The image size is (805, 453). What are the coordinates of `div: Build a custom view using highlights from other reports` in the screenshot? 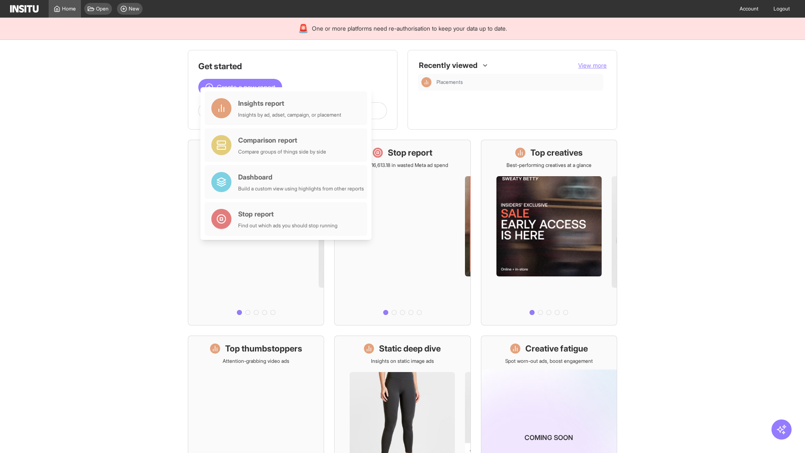 It's located at (301, 189).